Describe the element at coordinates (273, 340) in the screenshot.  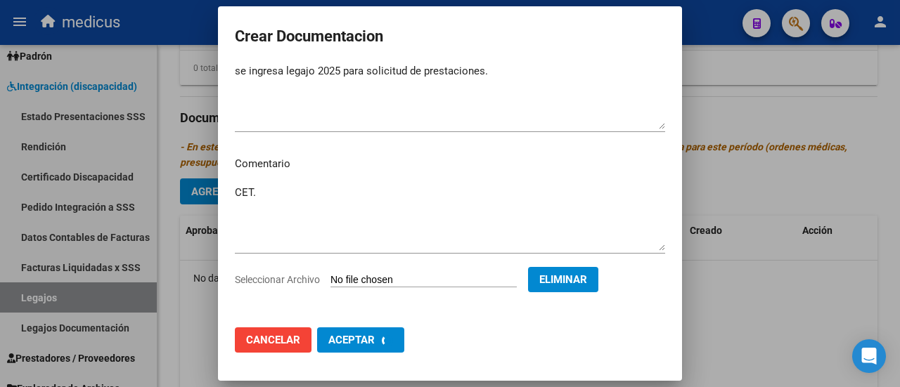
I see `button: Cancelar` at that location.